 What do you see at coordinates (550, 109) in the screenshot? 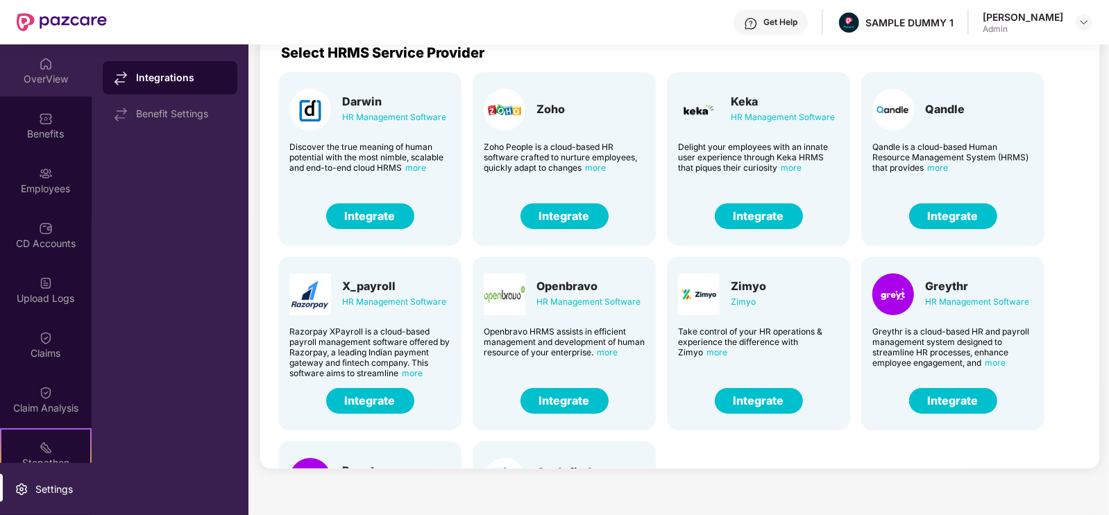
I see `div: Zoho` at bounding box center [550, 109].